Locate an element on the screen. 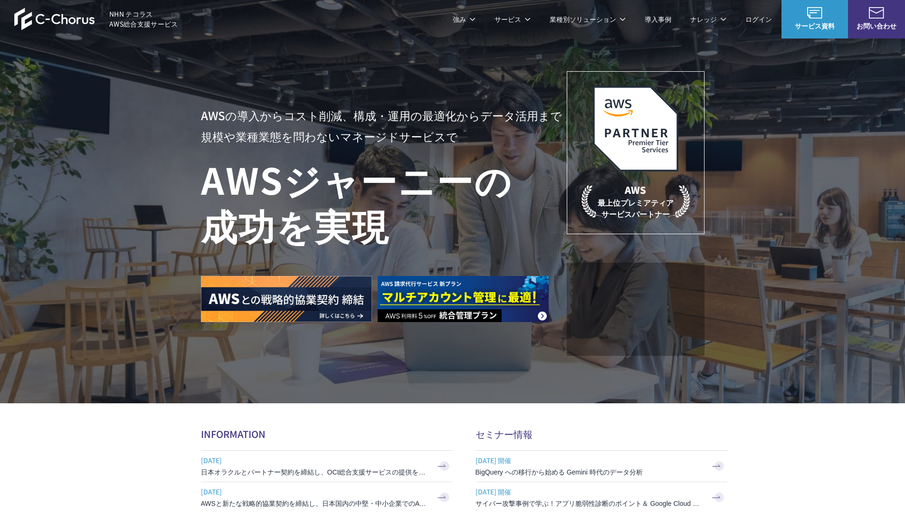  p: 業種別ソリューション is located at coordinates (588, 19).